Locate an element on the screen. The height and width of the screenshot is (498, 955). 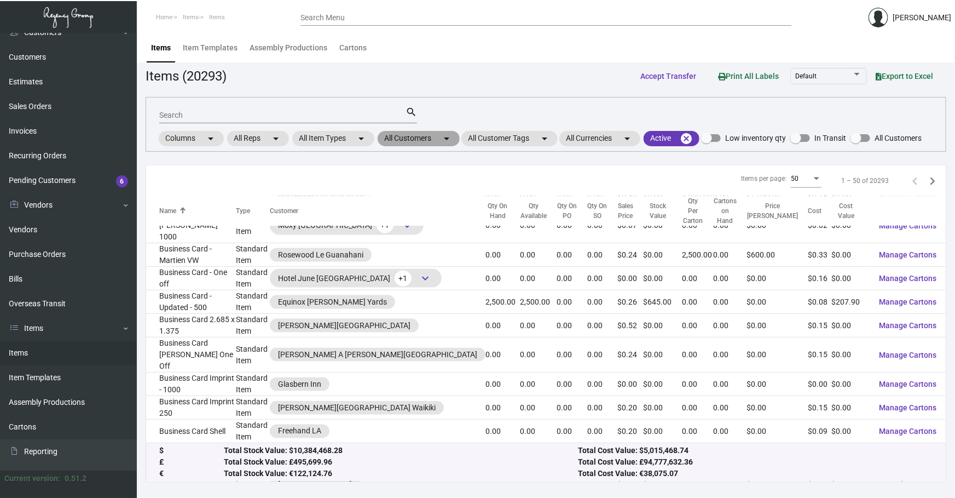
div: Cost Value is located at coordinates (851, 211).